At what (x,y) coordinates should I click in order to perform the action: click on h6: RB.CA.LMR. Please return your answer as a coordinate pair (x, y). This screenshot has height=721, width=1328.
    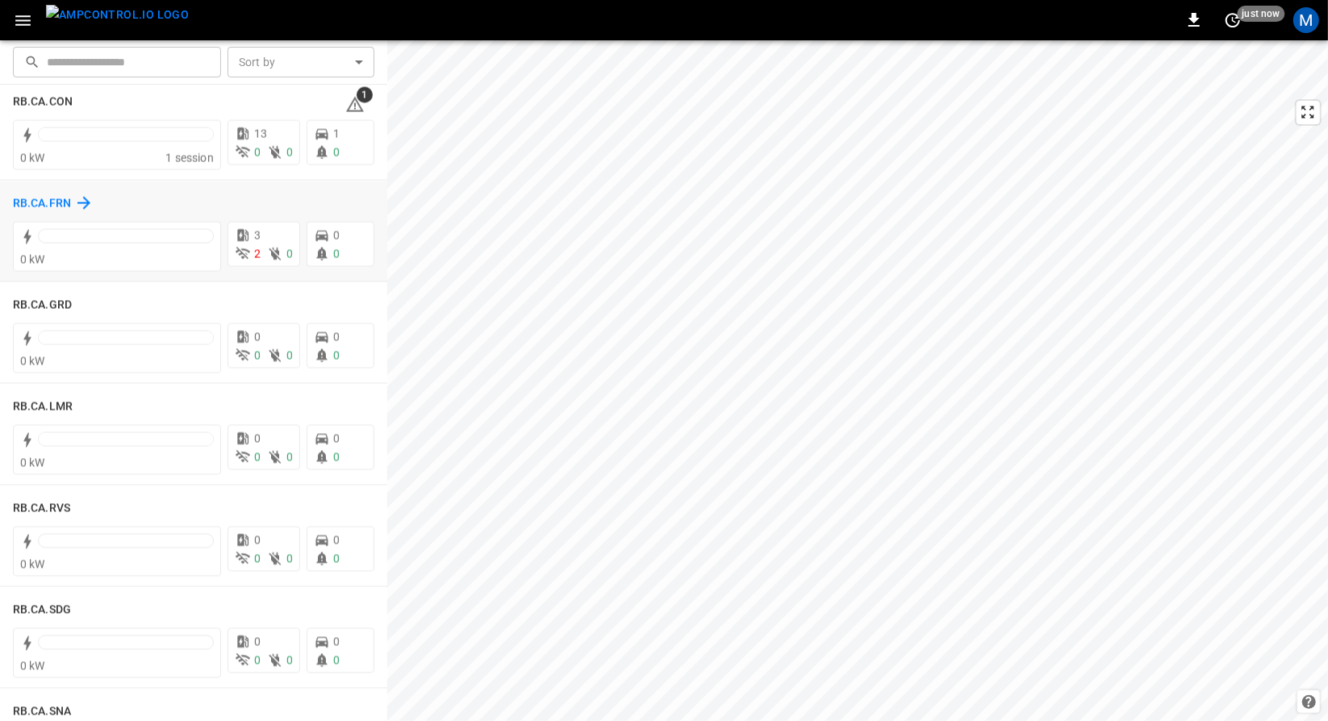
    Looking at the image, I should click on (43, 407).